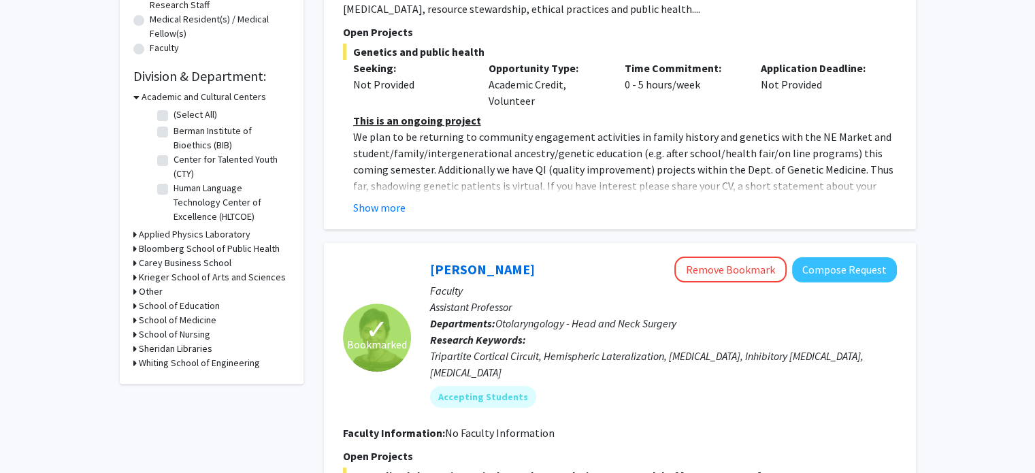  Describe the element at coordinates (377, 344) in the screenshot. I see `span: Bookmarked` at that location.